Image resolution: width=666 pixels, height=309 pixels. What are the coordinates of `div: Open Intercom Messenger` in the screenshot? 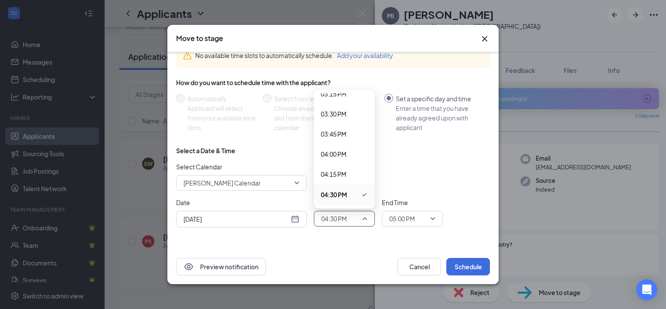 It's located at (647, 290).